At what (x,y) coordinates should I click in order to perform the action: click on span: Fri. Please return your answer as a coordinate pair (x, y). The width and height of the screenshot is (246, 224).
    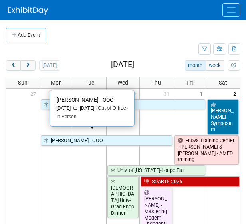
    Looking at the image, I should click on (190, 83).